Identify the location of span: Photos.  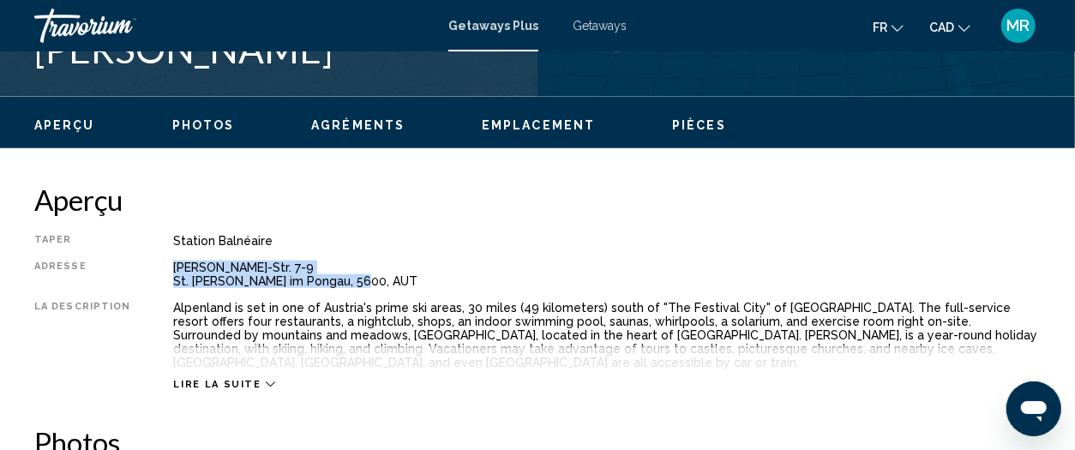
(203, 125).